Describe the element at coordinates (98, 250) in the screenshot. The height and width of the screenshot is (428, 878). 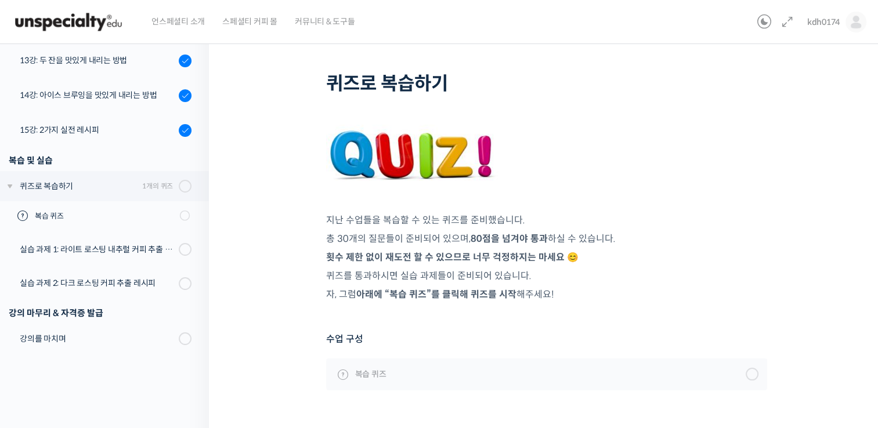
I see `div: 실습 과제 1: 라이트 로스팅 내추럴 커피 추출 레시피` at that location.